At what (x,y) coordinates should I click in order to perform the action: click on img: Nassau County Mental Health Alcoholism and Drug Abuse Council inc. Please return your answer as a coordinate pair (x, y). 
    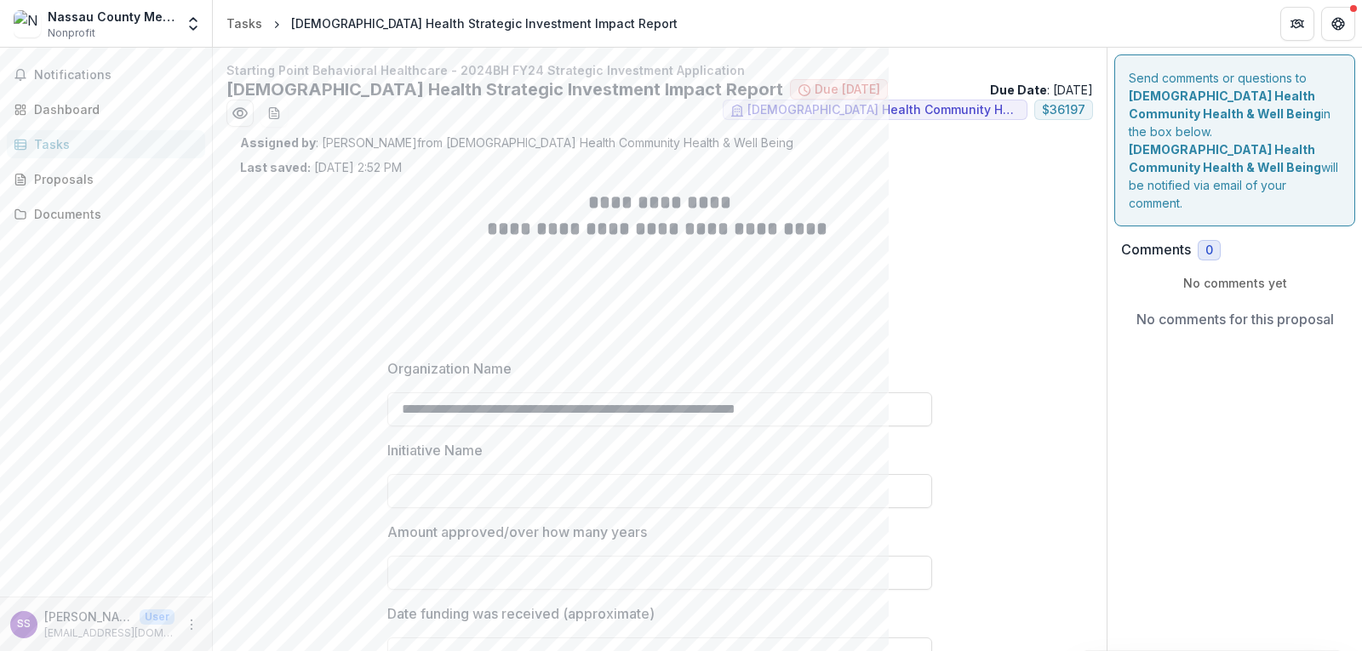
    Looking at the image, I should click on (27, 24).